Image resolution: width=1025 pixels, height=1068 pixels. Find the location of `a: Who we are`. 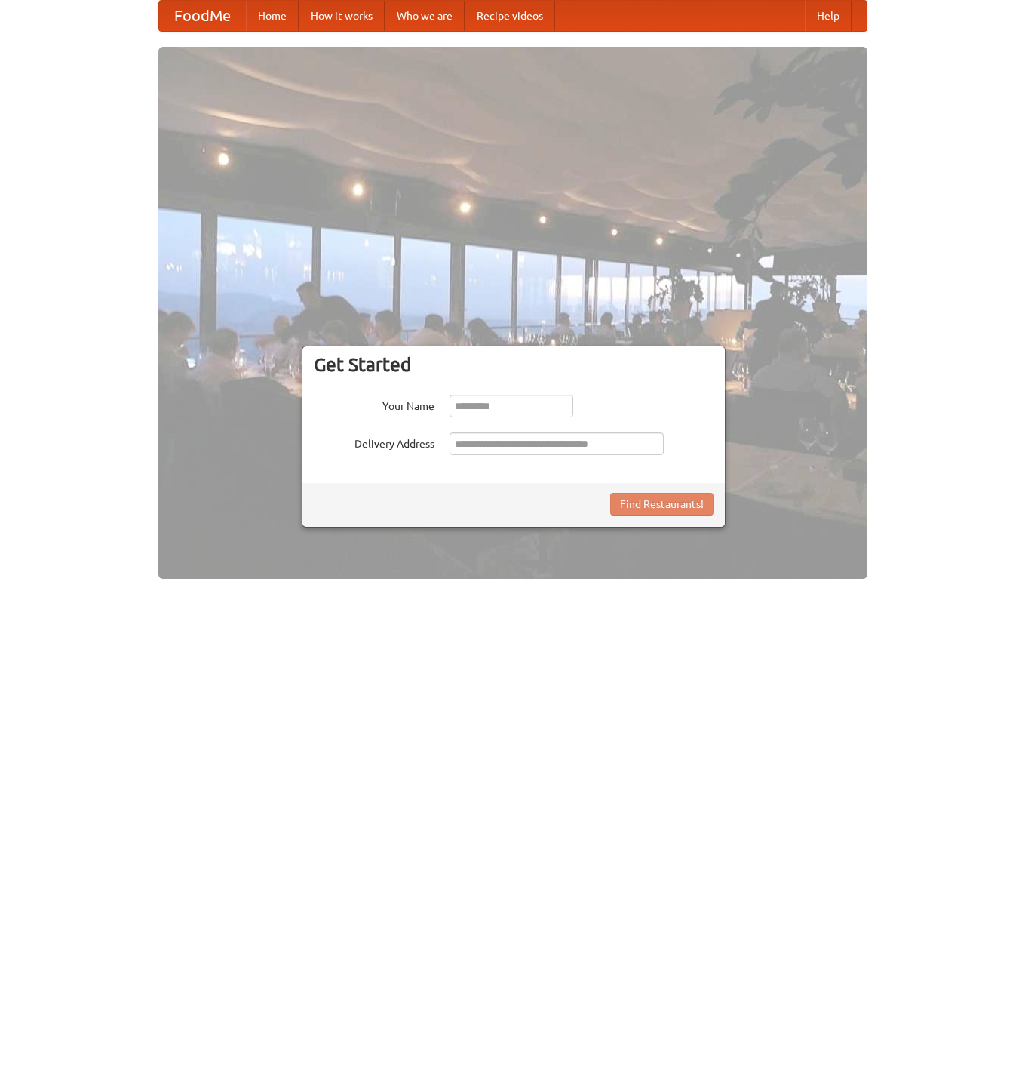

a: Who we are is located at coordinates (425, 16).